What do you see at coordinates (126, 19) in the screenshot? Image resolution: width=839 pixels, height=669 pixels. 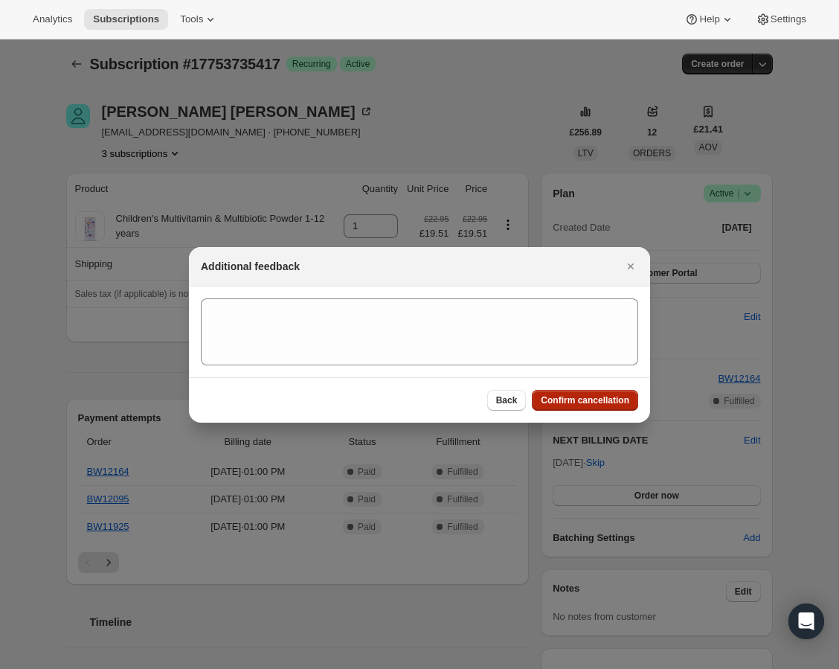 I see `span: Subscriptions` at bounding box center [126, 19].